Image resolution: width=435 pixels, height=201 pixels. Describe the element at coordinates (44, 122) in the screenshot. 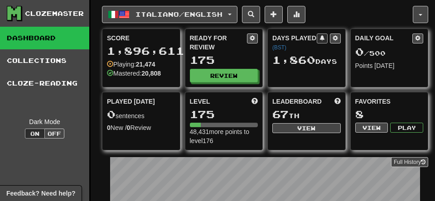

I see `div: Dark Mode` at that location.